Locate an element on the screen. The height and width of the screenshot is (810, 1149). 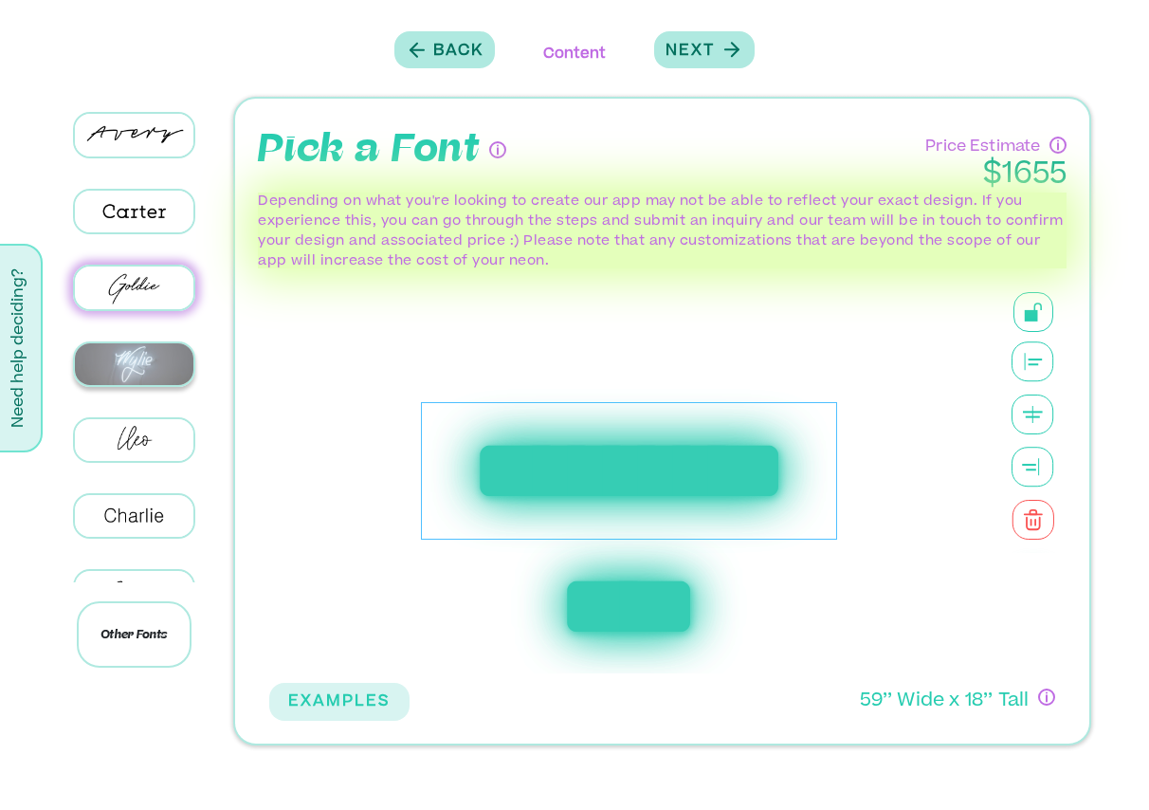
div: Chat Widget is located at coordinates (1102, 764).